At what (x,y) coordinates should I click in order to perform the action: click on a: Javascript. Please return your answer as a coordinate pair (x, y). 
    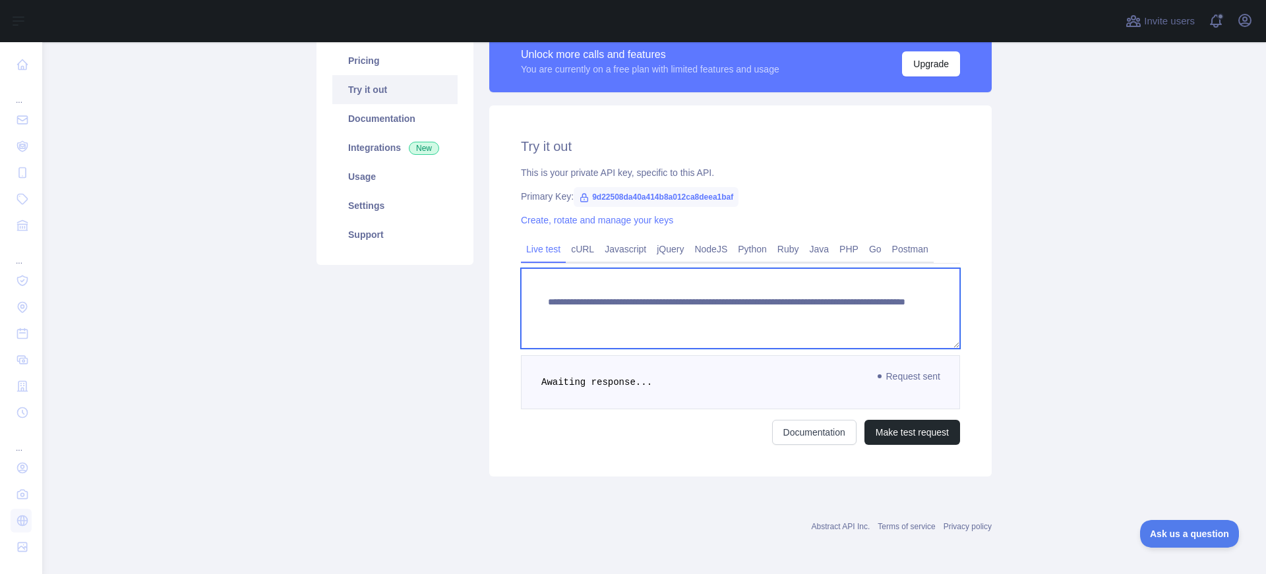
    Looking at the image, I should click on (625, 249).